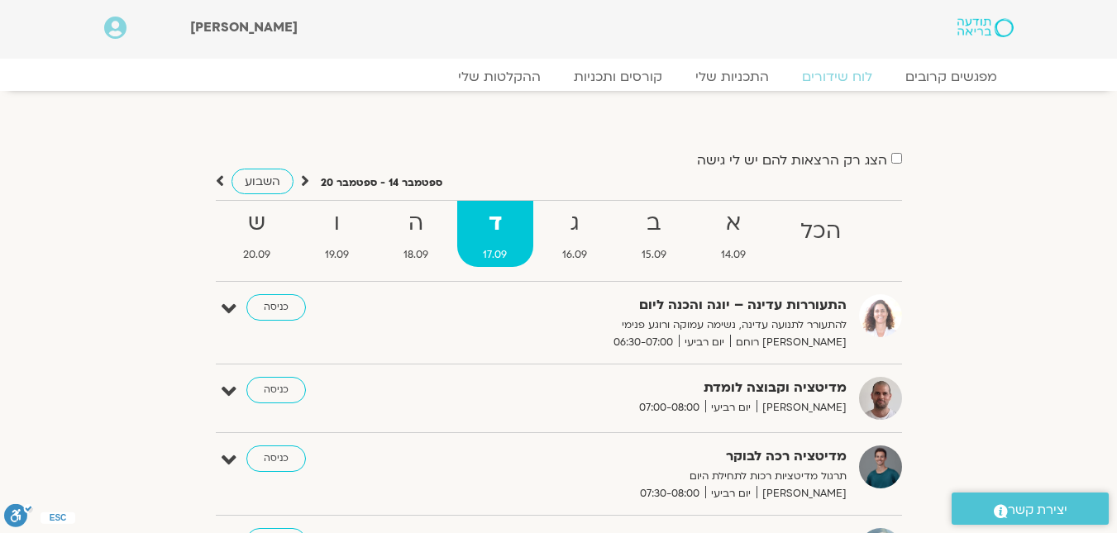 The height and width of the screenshot is (533, 1117). I want to click on span: יצירת קשר, so click(1038, 510).